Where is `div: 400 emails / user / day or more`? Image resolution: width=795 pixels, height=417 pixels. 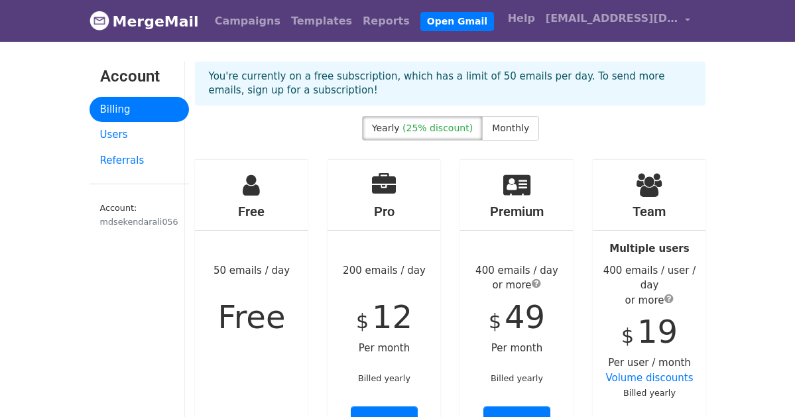 div: 400 emails / user / day or more is located at coordinates (649, 286).